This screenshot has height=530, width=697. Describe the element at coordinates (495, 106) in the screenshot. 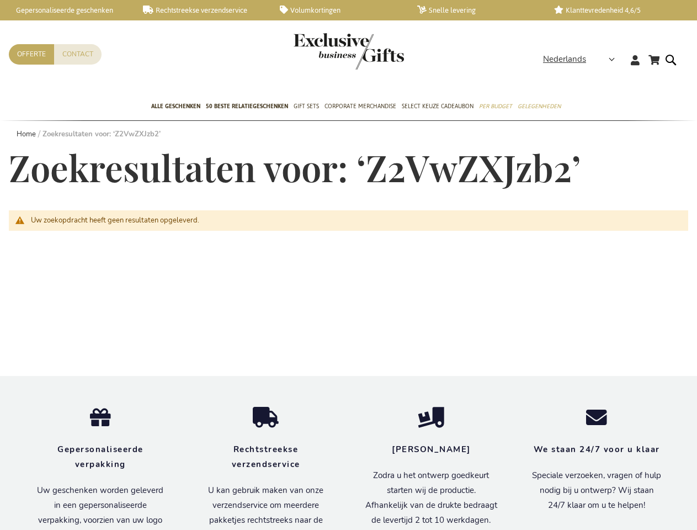

I see `span: Per Budget` at that location.